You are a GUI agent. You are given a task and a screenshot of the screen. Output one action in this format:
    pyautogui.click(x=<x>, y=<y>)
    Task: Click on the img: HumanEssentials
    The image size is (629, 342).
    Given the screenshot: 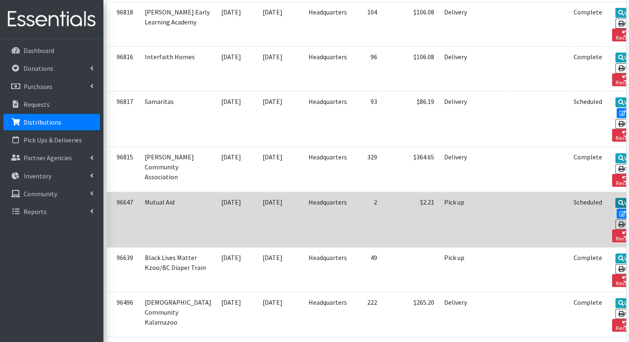 What is the action you would take?
    pyautogui.click(x=52, y=19)
    